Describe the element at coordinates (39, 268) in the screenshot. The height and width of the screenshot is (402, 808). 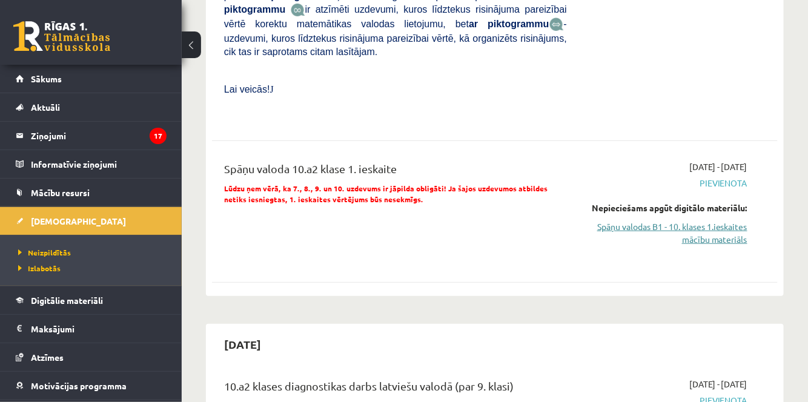
I see `span: Izlabotās` at that location.